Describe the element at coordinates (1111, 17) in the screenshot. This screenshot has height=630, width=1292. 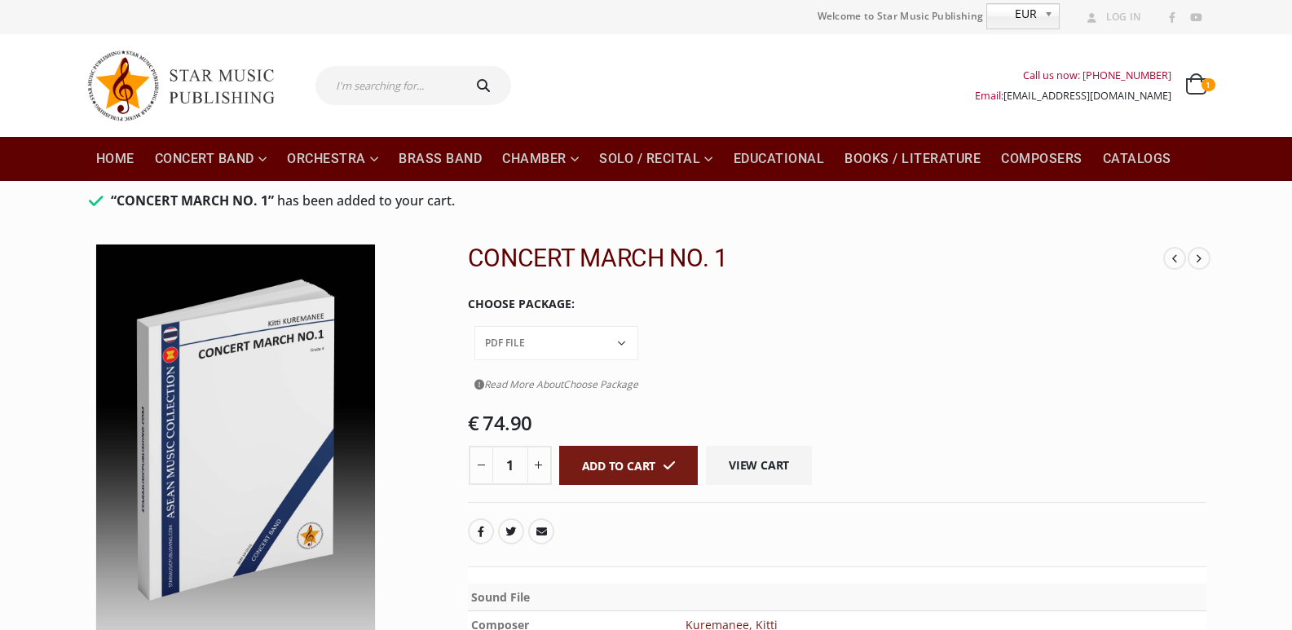
I see `a: Log In` at that location.